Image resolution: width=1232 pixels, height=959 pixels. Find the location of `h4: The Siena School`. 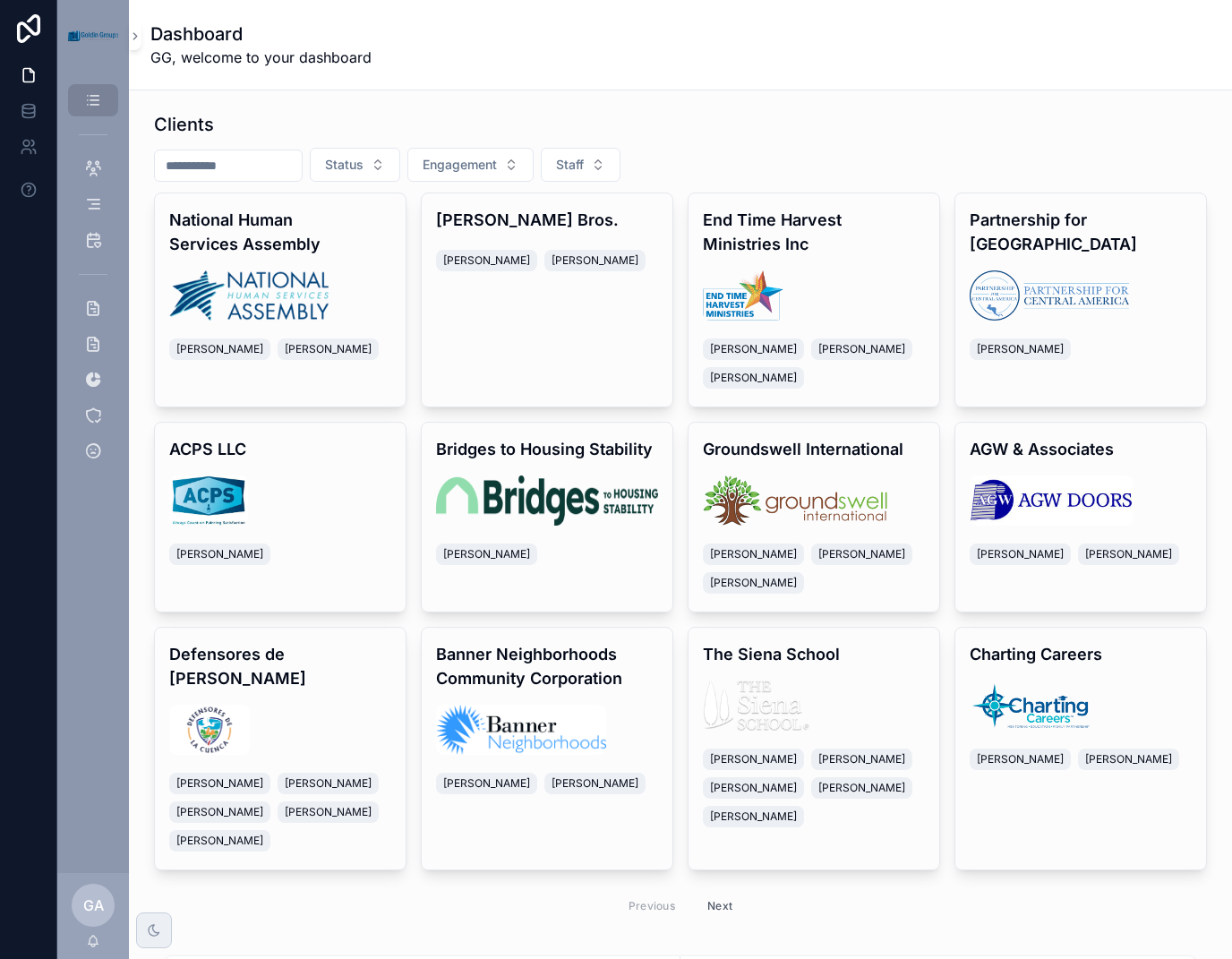

h4: The Siena School is located at coordinates (813, 654).